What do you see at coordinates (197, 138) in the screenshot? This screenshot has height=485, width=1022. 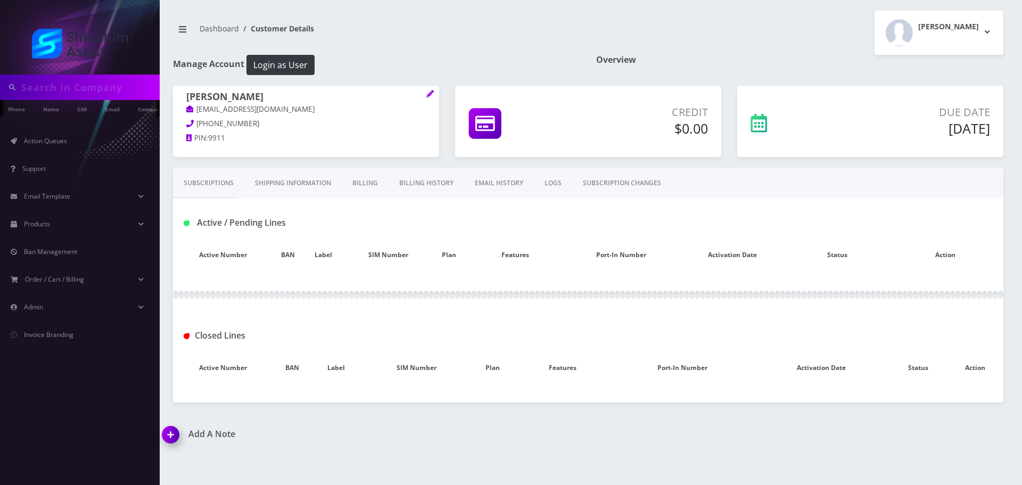 I see `a: PIN:` at bounding box center [197, 138].